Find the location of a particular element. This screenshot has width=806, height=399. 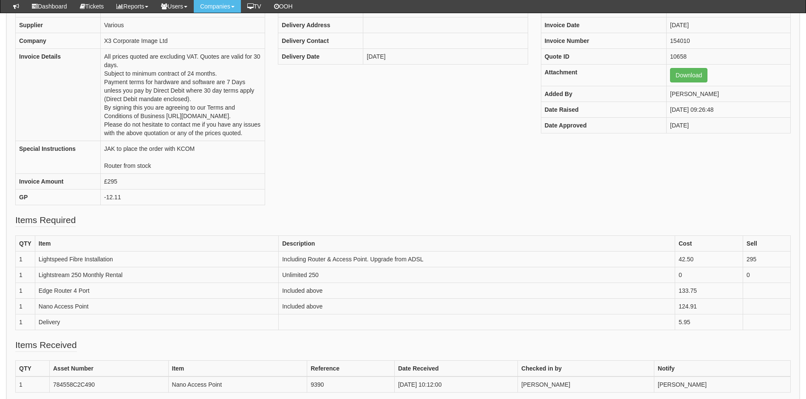

th: Notify is located at coordinates (722, 369).